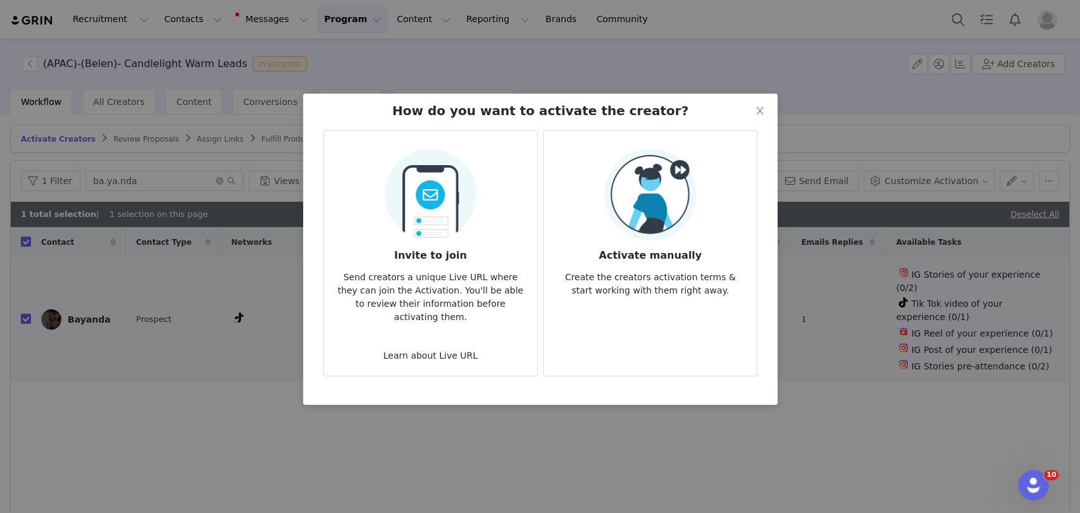  Describe the element at coordinates (1051, 475) in the screenshot. I see `span: 10` at that location.